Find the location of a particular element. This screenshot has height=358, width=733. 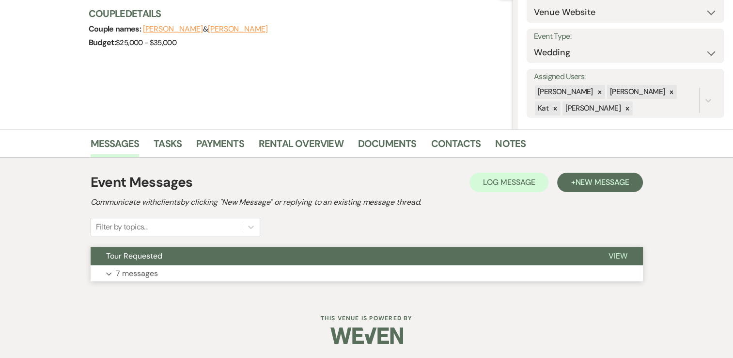

a: Messages is located at coordinates (115, 146).